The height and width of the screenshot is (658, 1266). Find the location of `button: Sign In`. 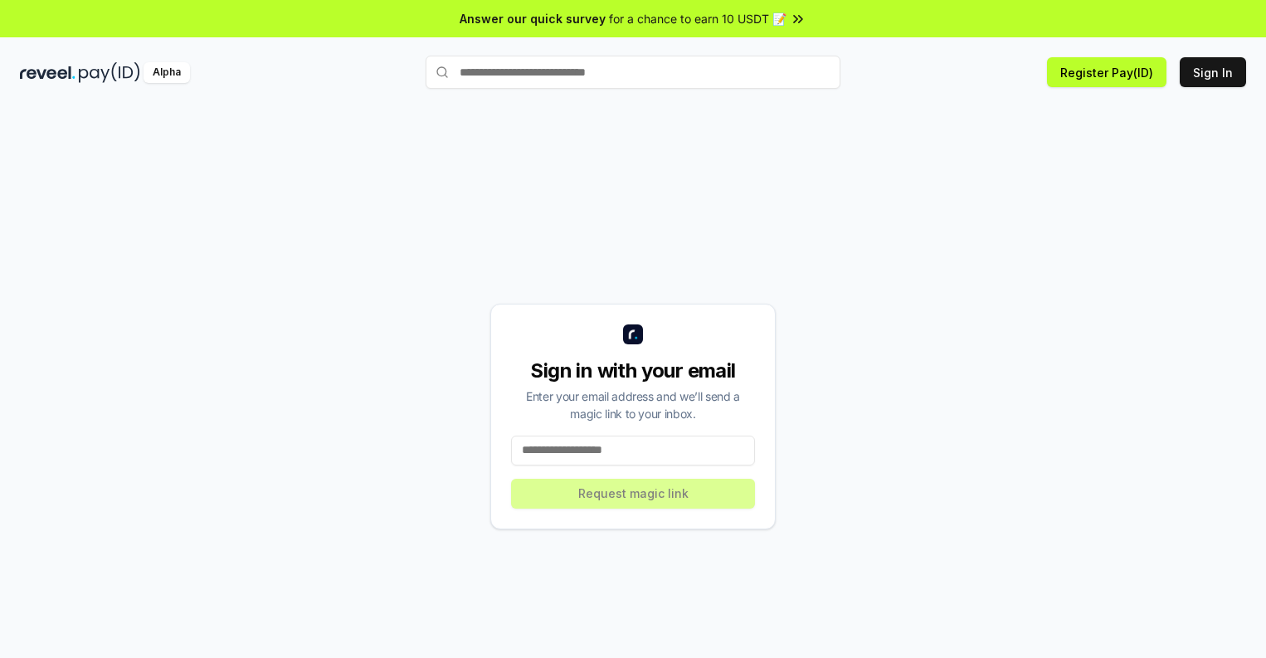

button: Sign In is located at coordinates (1213, 72).